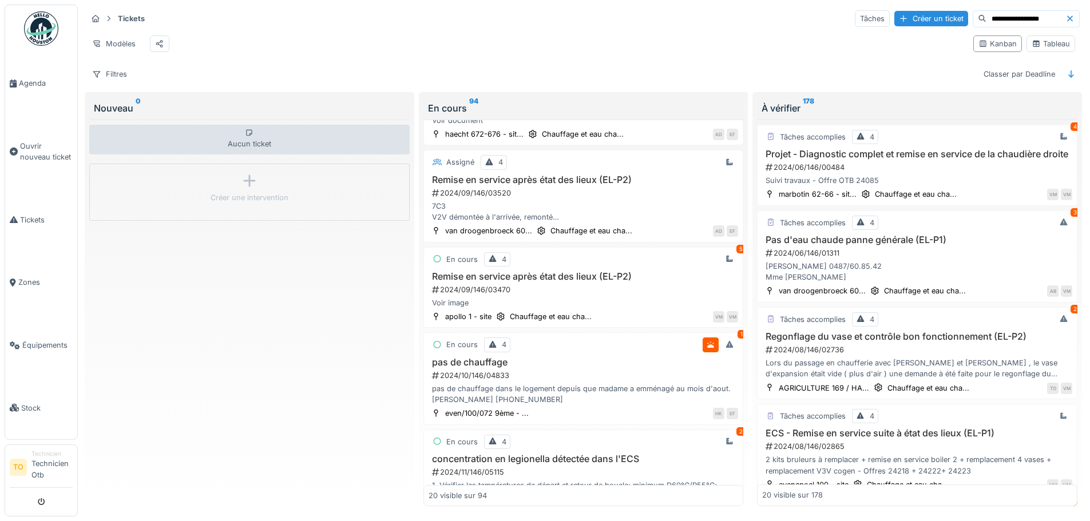 This screenshot has width=1090, height=521. What do you see at coordinates (741, 334) in the screenshot?
I see `div: 1` at bounding box center [741, 334].